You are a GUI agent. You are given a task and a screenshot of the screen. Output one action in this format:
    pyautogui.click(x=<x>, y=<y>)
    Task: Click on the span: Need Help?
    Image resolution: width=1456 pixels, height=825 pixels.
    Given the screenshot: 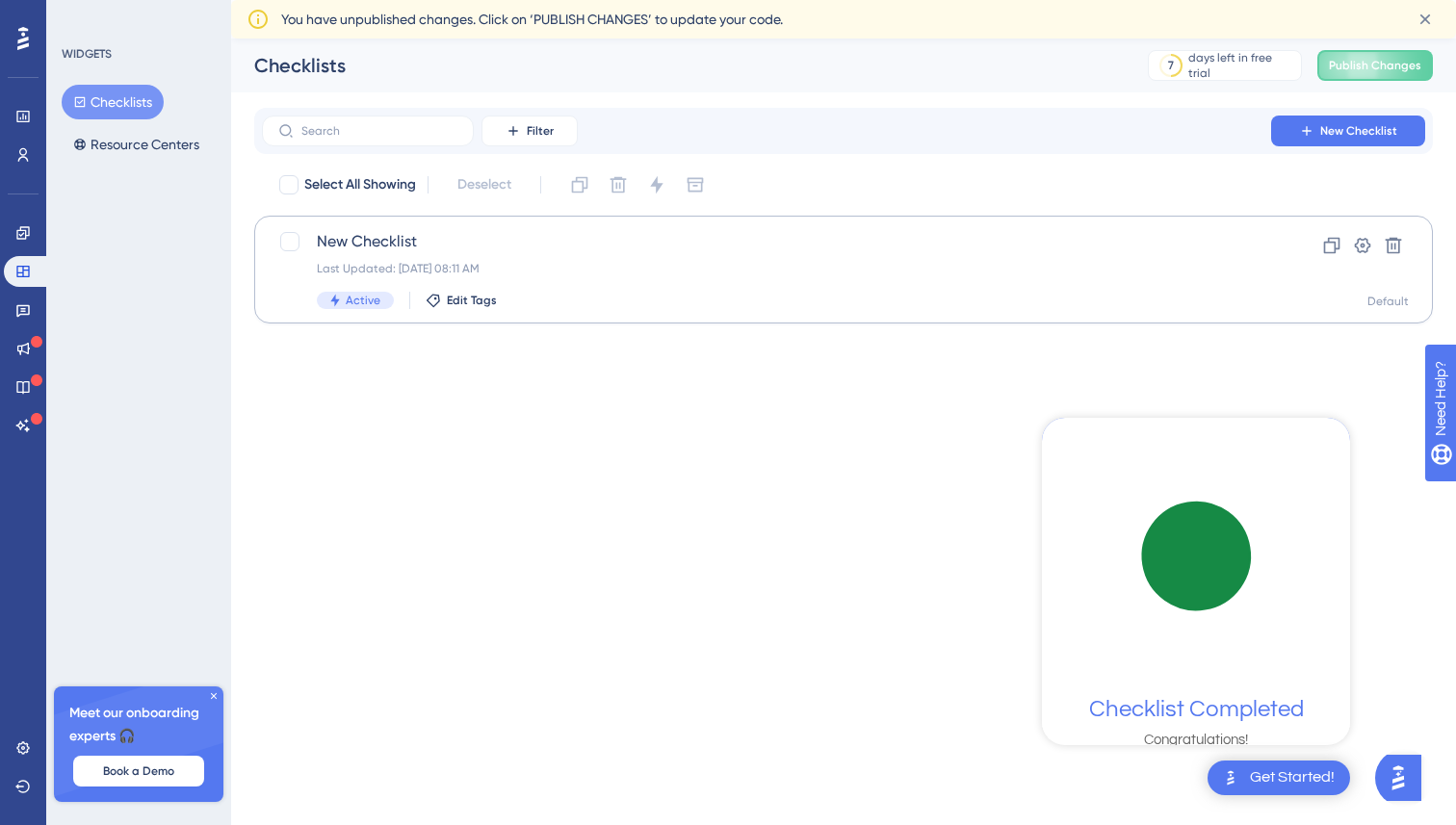 What is the action you would take?
    pyautogui.click(x=82, y=16)
    